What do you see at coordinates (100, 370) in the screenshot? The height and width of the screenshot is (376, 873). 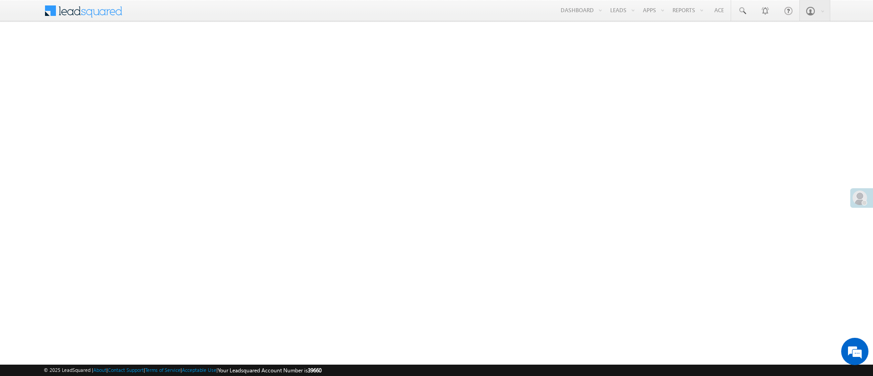 I see `a: About` at bounding box center [100, 370].